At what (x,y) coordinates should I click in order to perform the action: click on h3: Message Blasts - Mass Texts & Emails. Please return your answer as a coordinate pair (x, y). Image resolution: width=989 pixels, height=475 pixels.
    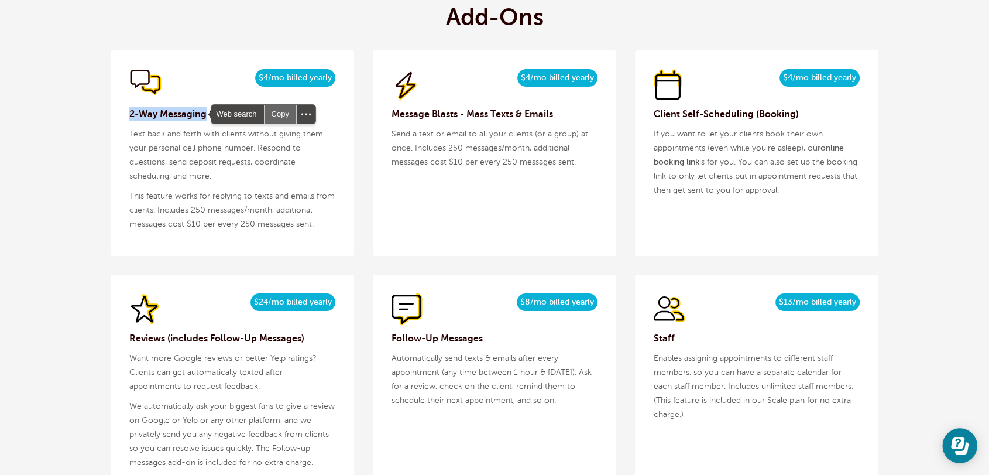
    Looking at the image, I should click on (495, 114).